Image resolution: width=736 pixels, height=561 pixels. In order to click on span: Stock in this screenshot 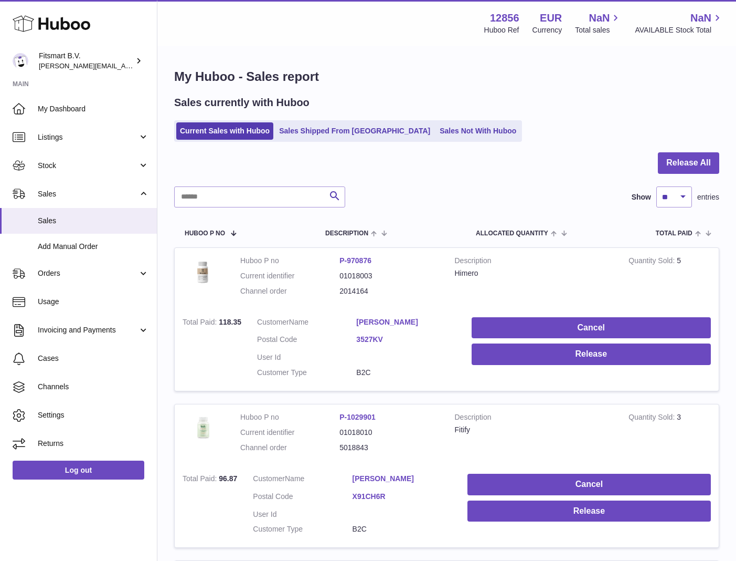, I will do `click(88, 165)`.